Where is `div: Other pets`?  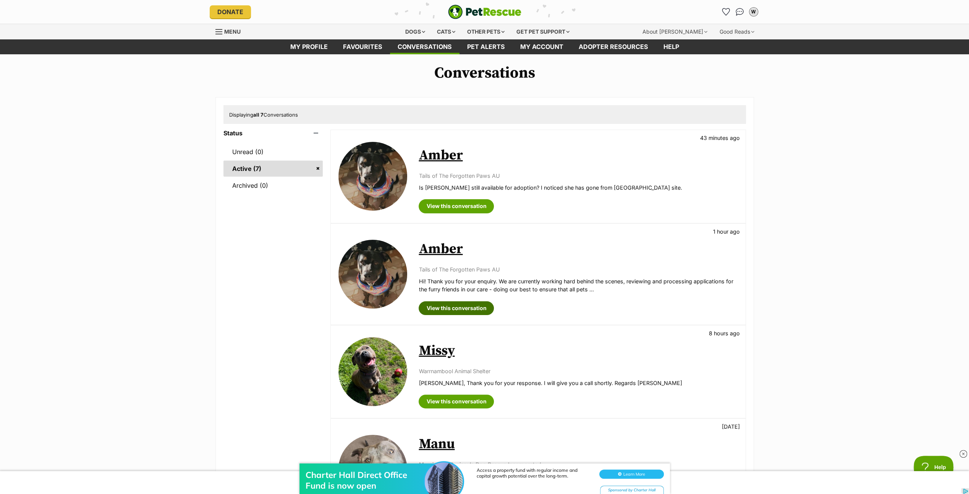 div: Other pets is located at coordinates (486, 32).